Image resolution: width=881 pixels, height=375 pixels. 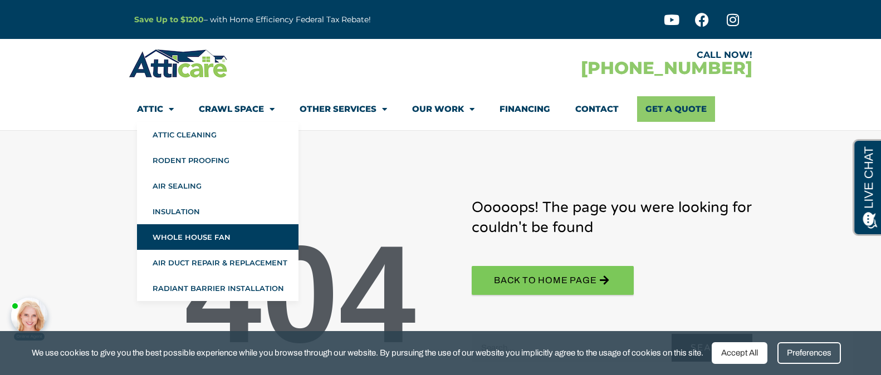 I want to click on a: Other Services, so click(x=343, y=109).